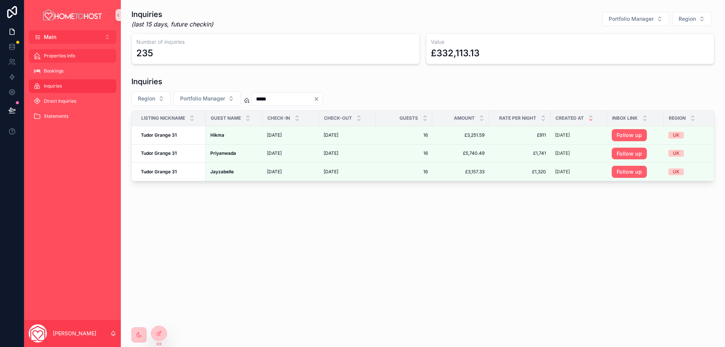 The width and height of the screenshot is (725, 347). What do you see at coordinates (455, 53) in the screenshot?
I see `div: £332,113.13` at bounding box center [455, 53].